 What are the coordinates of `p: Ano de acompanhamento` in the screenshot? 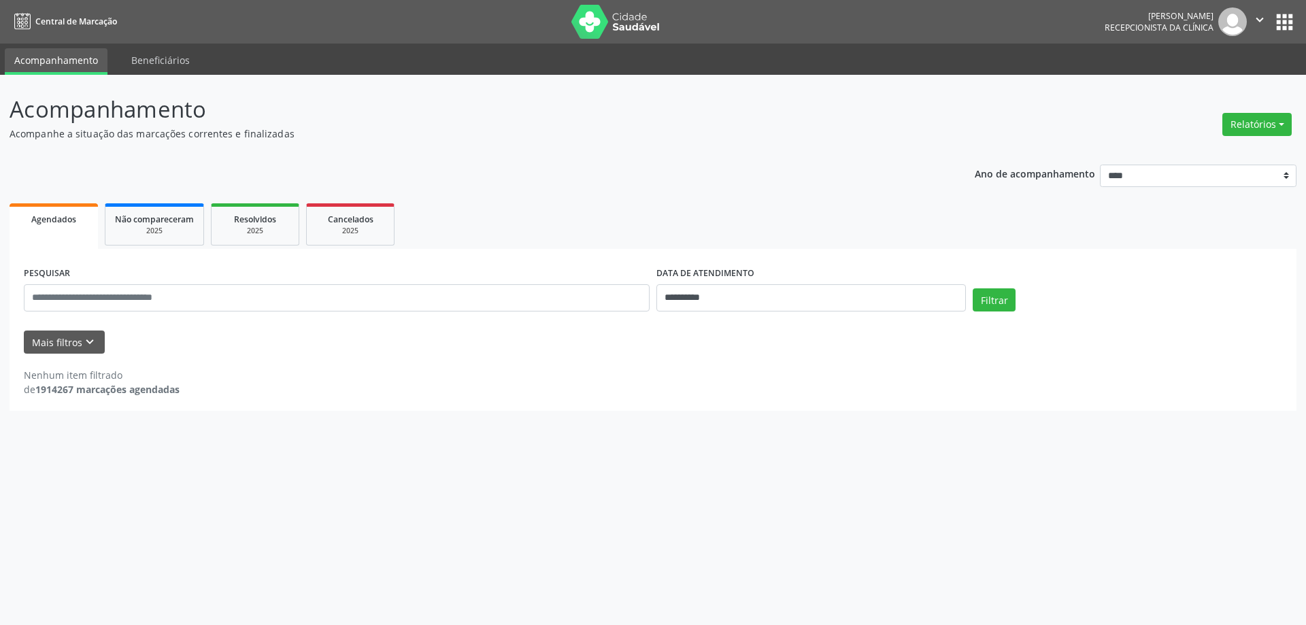 It's located at (1035, 173).